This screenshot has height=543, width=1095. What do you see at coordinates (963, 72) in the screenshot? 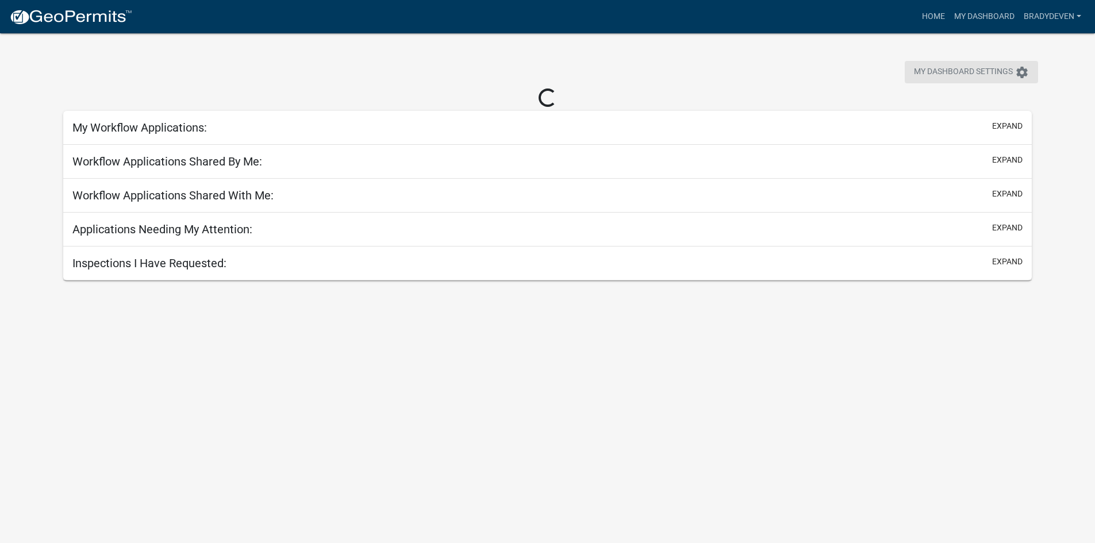
I see `span: My Dashboard Settings` at bounding box center [963, 72].